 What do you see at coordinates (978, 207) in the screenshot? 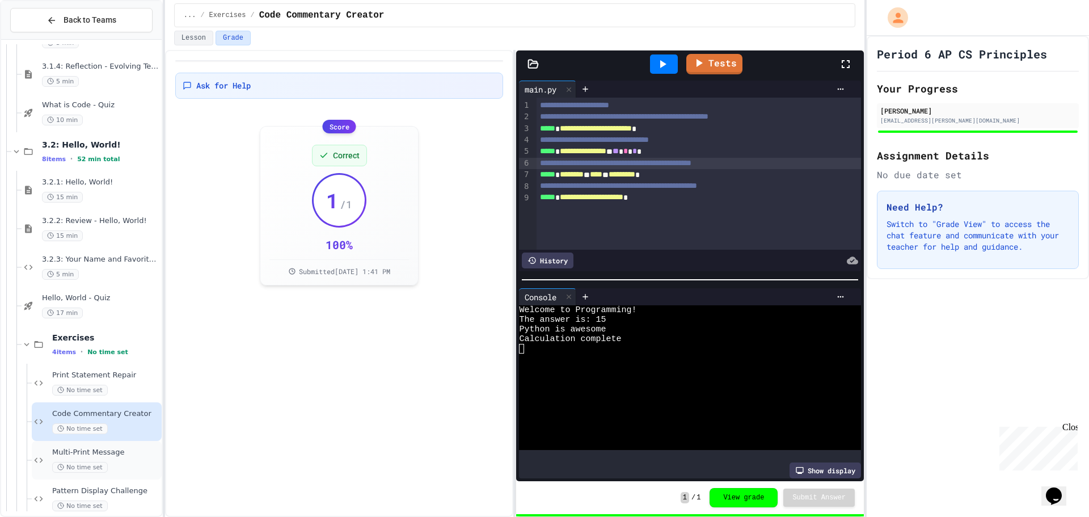
I see `h3: Need Help?` at bounding box center [978, 207].